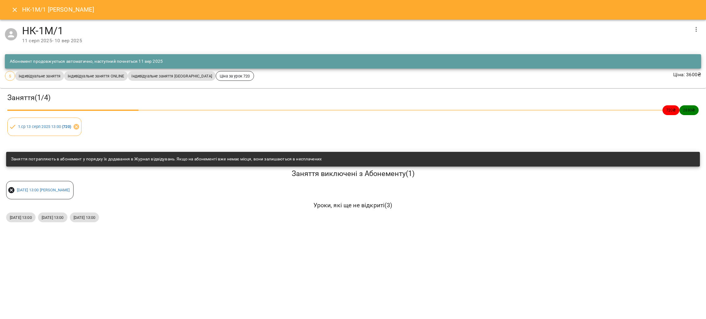 This screenshot has width=706, height=319. Describe the element at coordinates (10, 76) in the screenshot. I see `span: 5` at that location.